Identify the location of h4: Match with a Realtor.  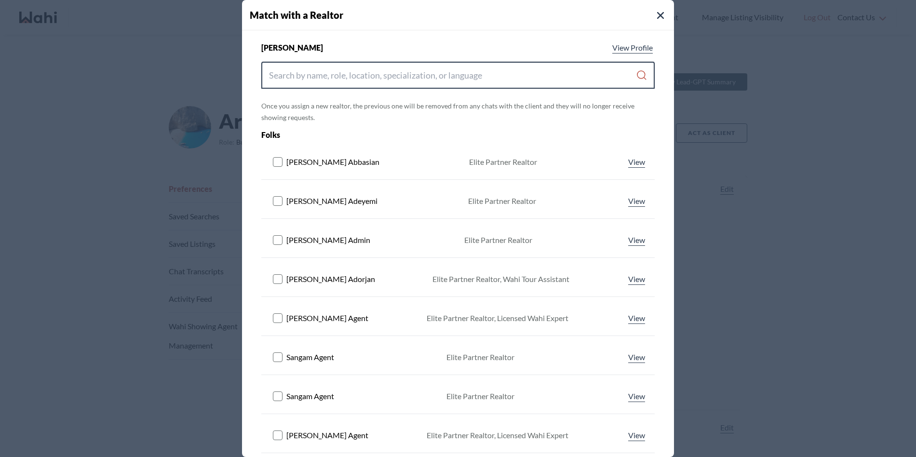
(462, 15).